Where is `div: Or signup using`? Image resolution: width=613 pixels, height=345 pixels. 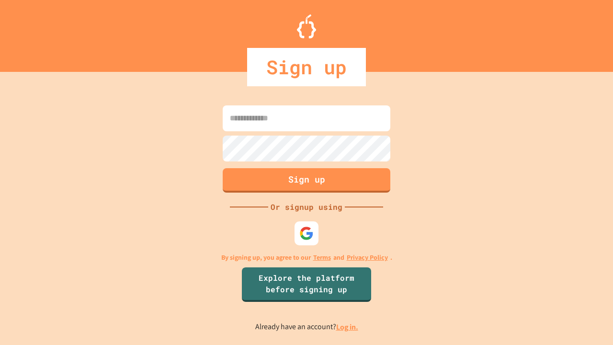
div: Or signup using is located at coordinates (307, 207).